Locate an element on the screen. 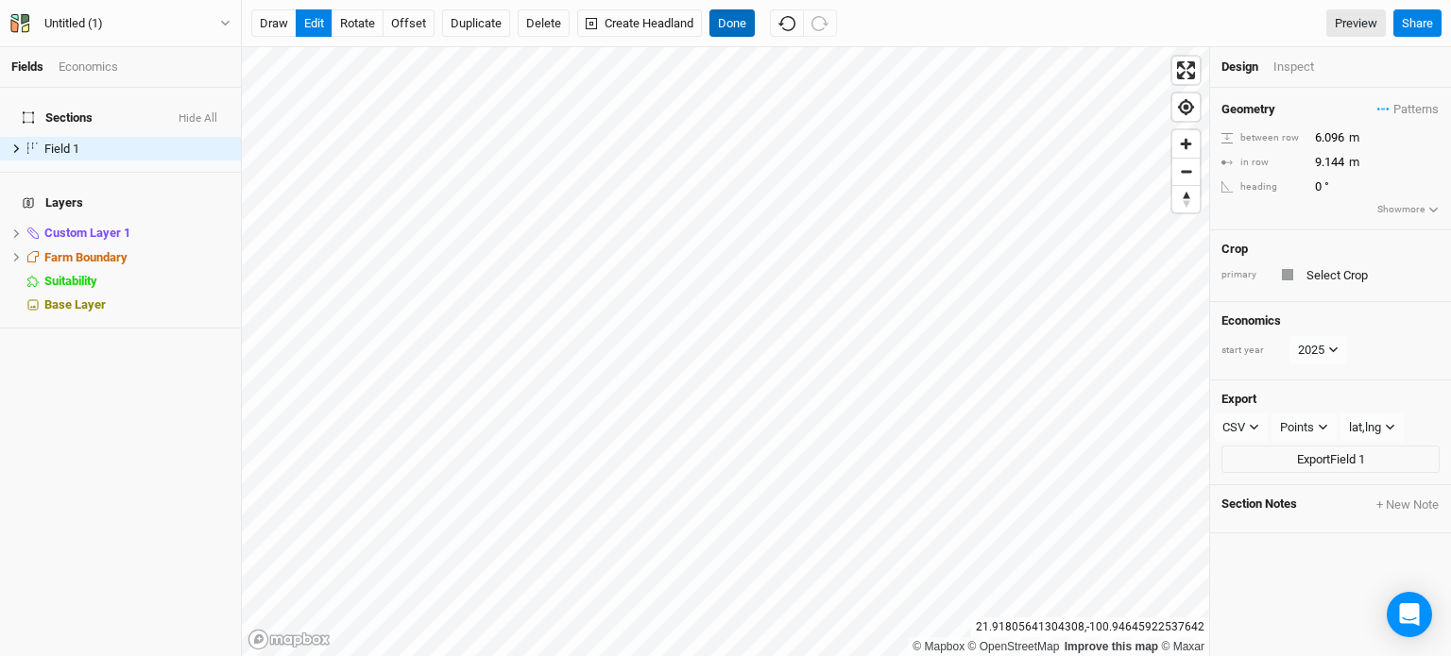 This screenshot has height=656, width=1451. a: Preview is located at coordinates (1355, 24).